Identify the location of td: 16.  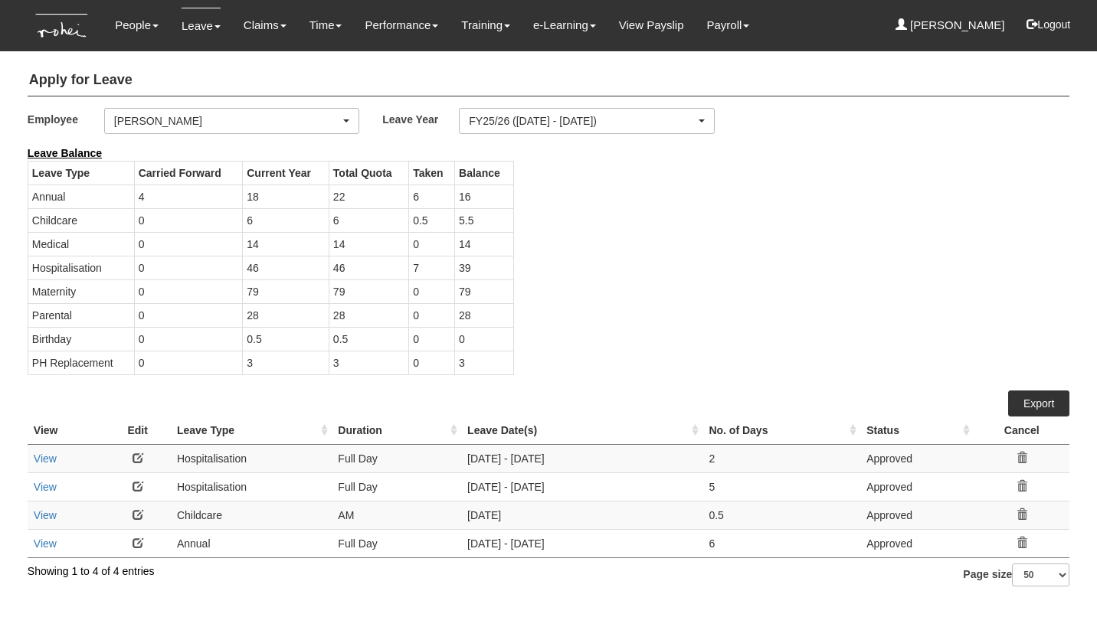
(484, 196).